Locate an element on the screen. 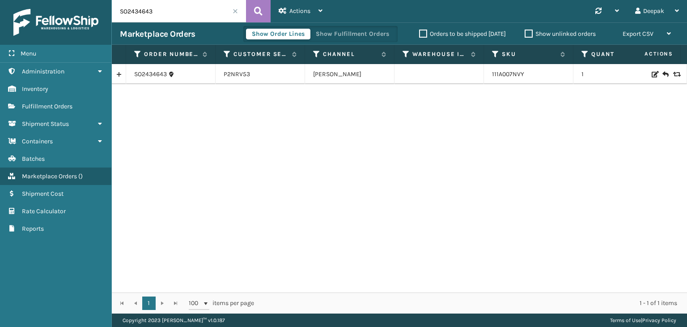  span: Menu is located at coordinates (28, 53).